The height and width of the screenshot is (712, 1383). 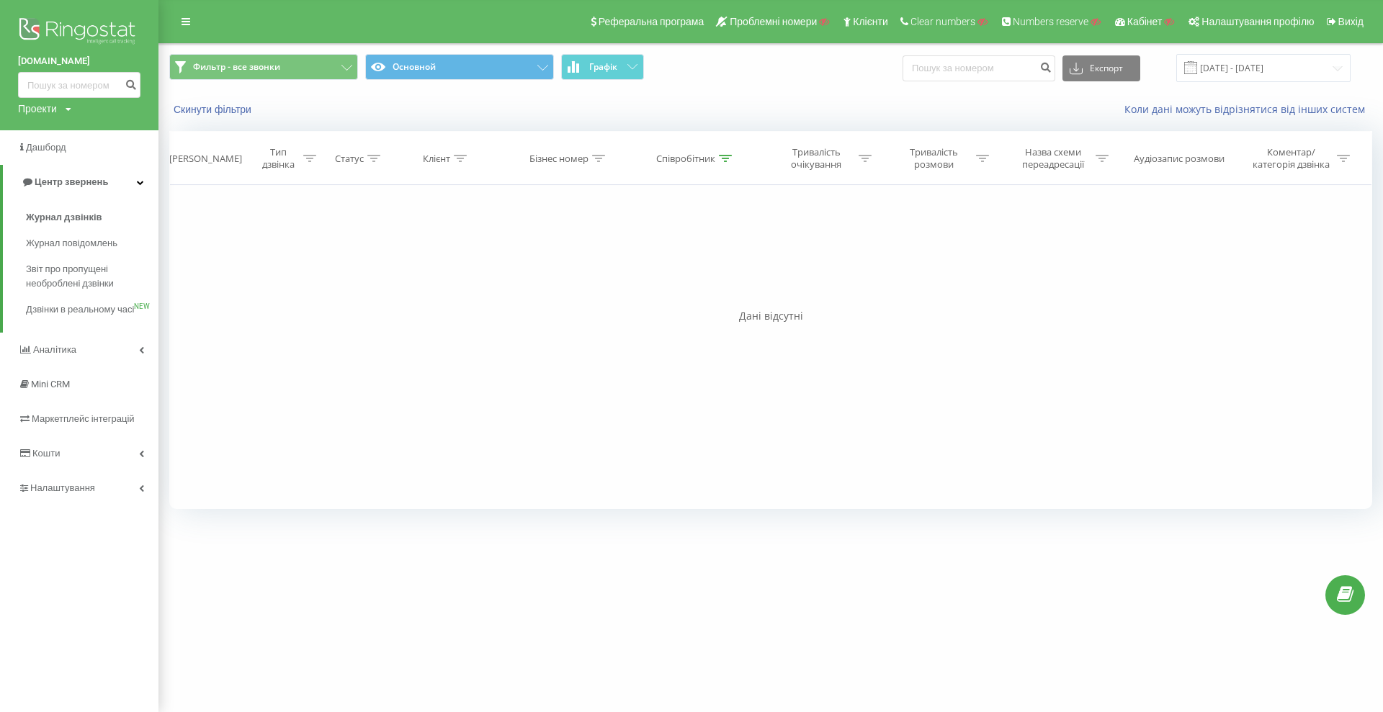 What do you see at coordinates (1350, 22) in the screenshot?
I see `span: Вихід` at bounding box center [1350, 22].